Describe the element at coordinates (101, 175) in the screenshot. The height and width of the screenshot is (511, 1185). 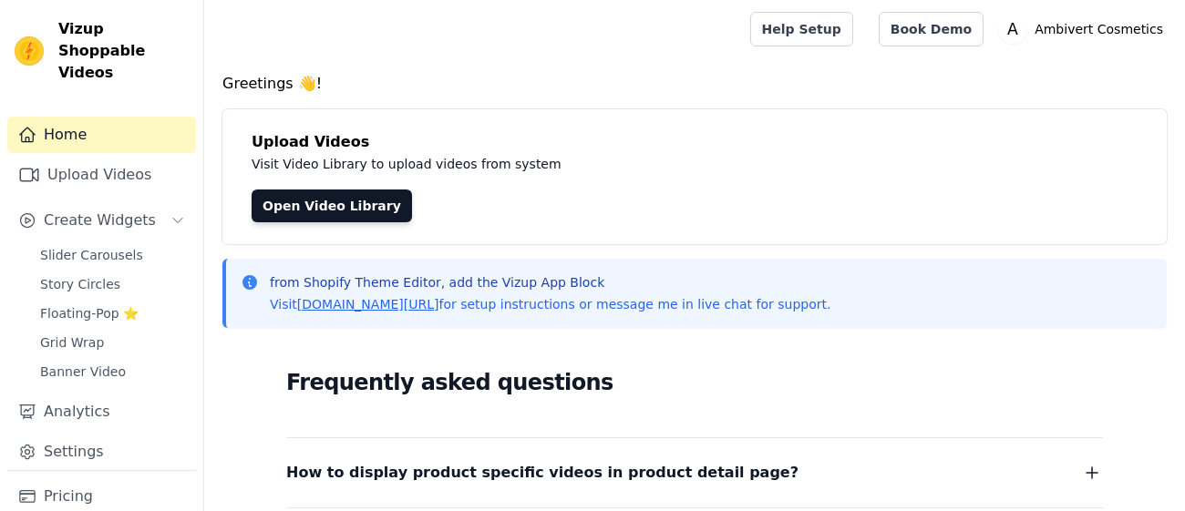
I see `a: Upload Videos` at that location.